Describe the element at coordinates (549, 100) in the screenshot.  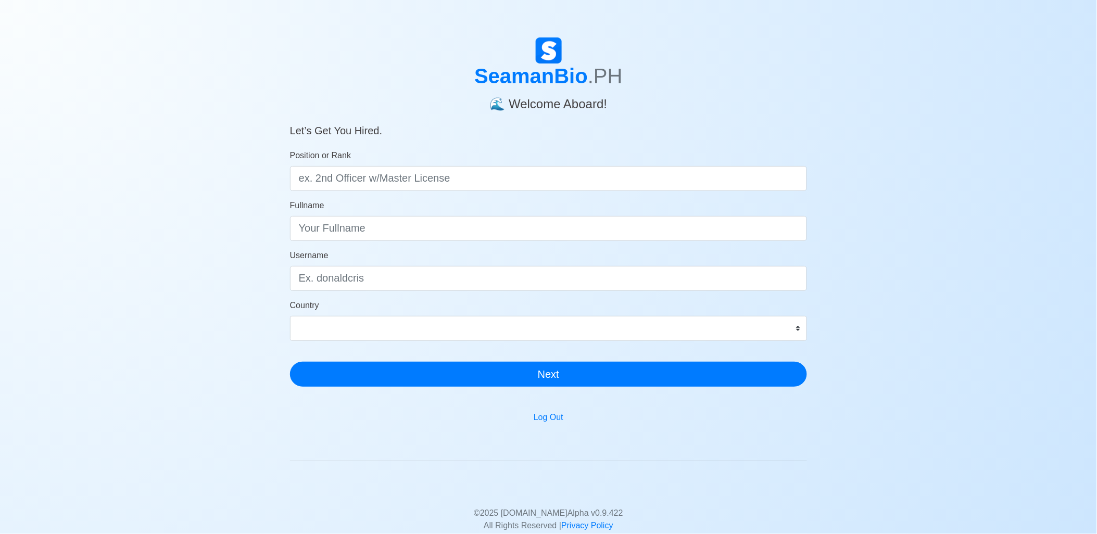
I see `h4: 🌊 Welcome Aboard!` at that location.